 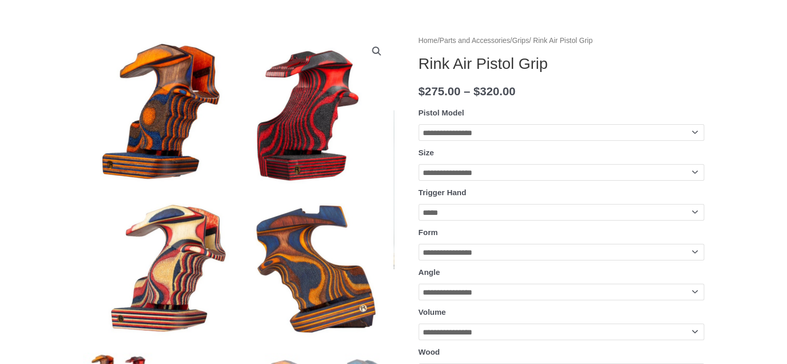 What do you see at coordinates (377, 51) in the screenshot?
I see `a: View full-screen image gallery` at bounding box center [377, 51].